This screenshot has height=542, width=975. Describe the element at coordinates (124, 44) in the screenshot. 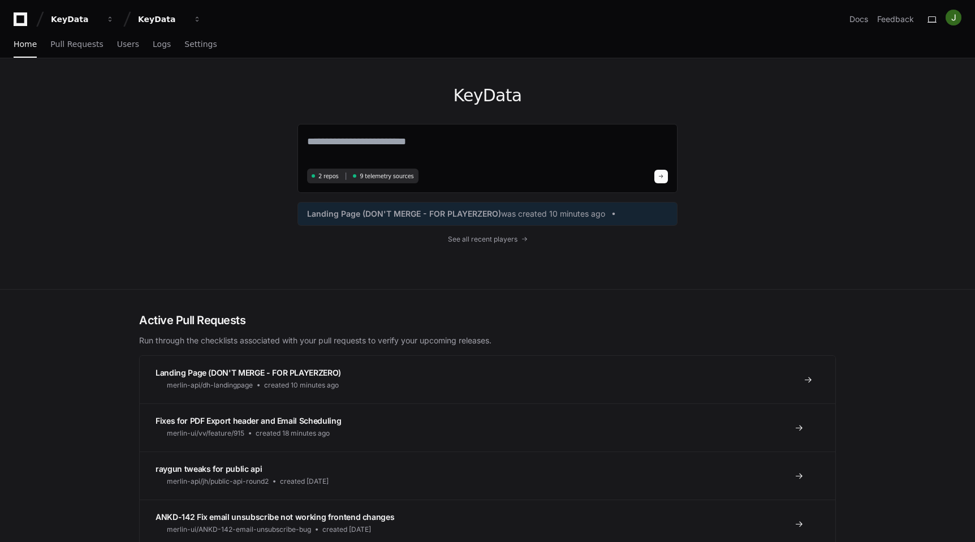

I see `span: Pylon` at that location.